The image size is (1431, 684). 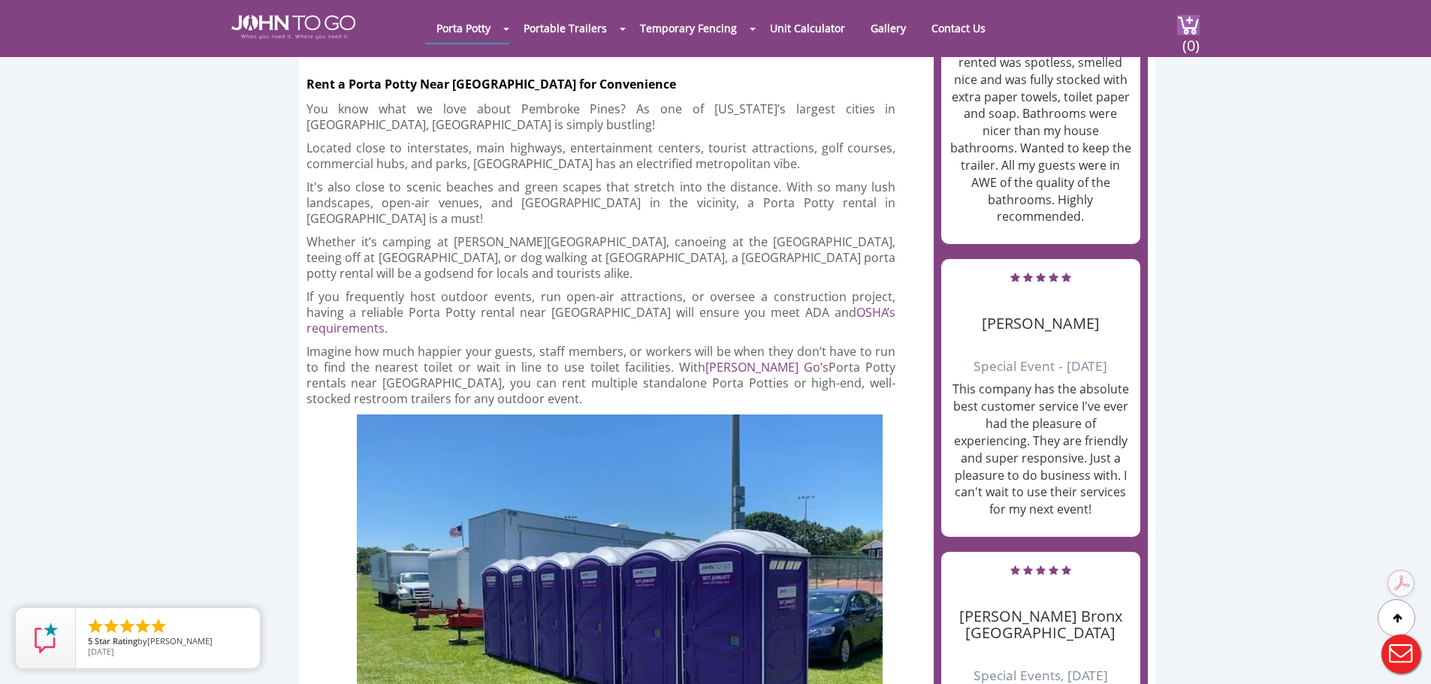 I want to click on span: 5, so click(x=90, y=641).